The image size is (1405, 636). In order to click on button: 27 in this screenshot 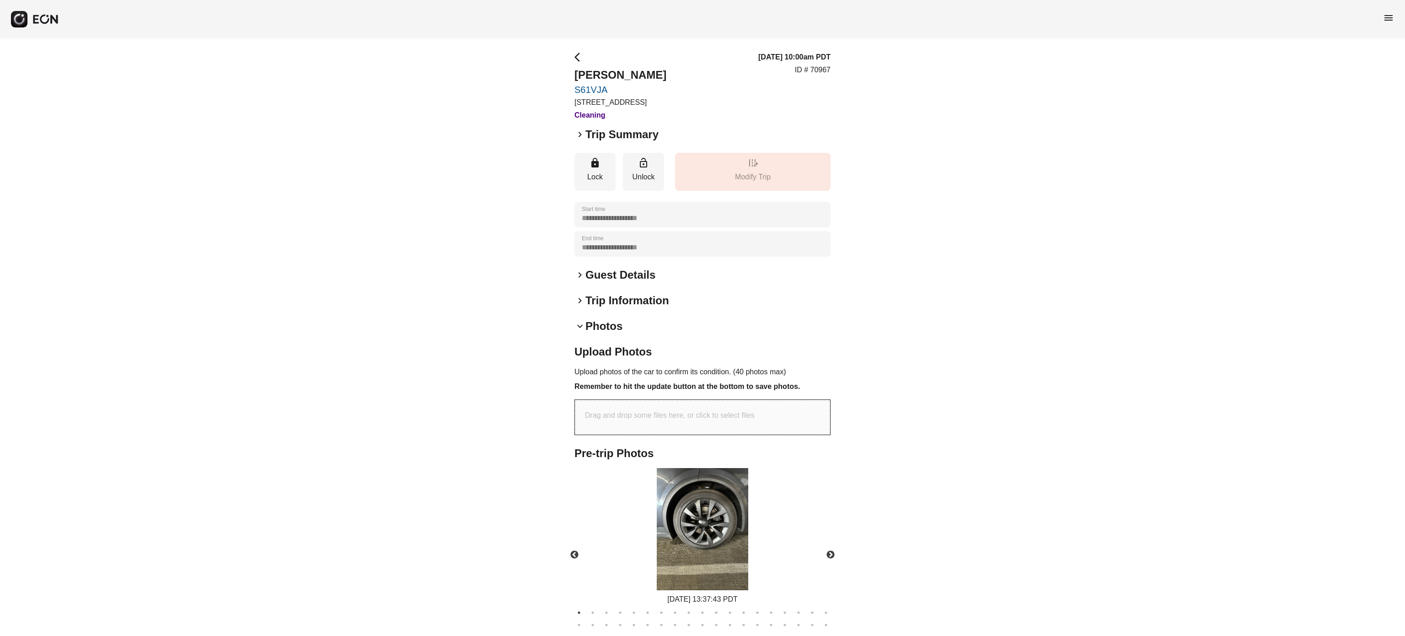, I will do `click(675, 625)`.